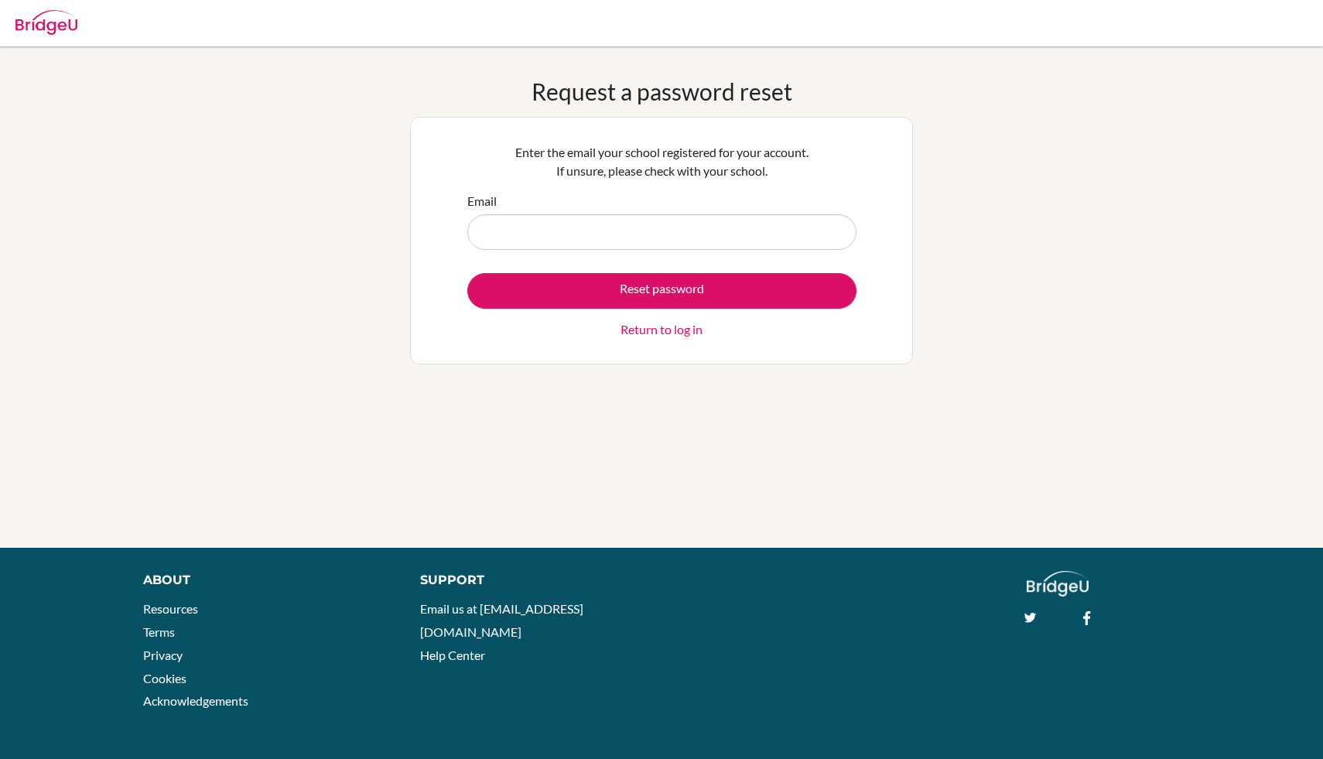  What do you see at coordinates (532, 580) in the screenshot?
I see `div: Support` at bounding box center [532, 580].